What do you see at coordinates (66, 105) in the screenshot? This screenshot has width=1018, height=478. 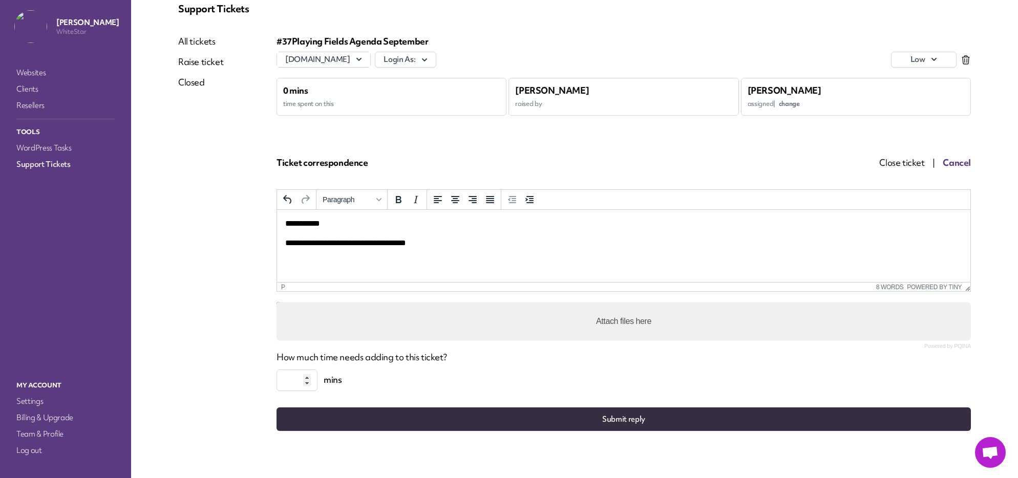 I see `a: Resellers` at bounding box center [66, 105].